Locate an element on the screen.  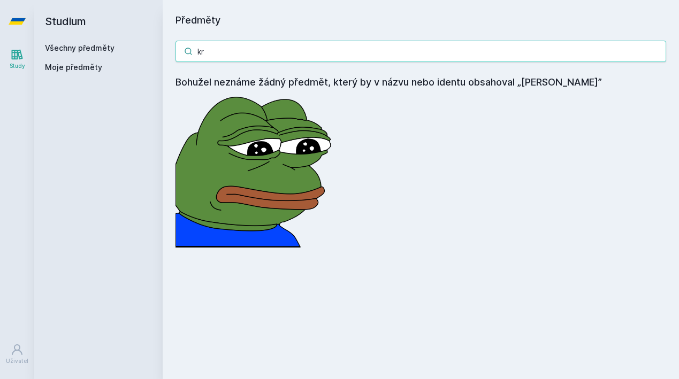
a: Všechny předměty is located at coordinates (80, 48).